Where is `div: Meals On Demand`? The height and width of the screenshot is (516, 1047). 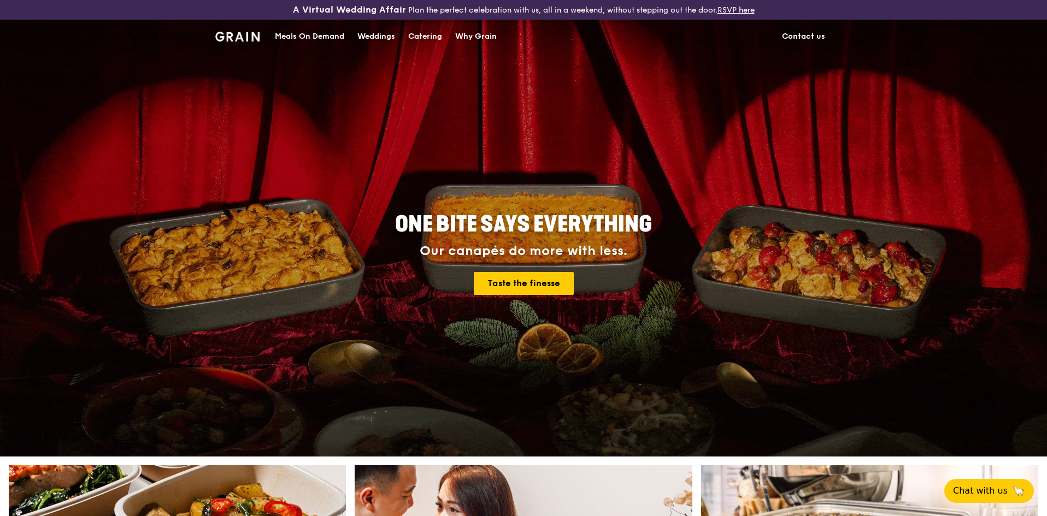
div: Meals On Demand is located at coordinates (309, 37).